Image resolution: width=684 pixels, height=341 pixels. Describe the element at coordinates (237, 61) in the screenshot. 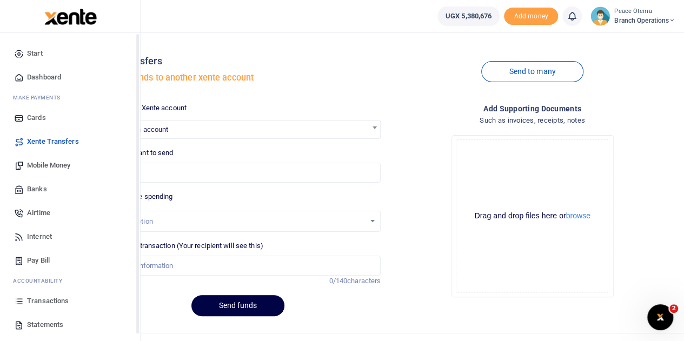

I see `h4: Xente transfers` at that location.